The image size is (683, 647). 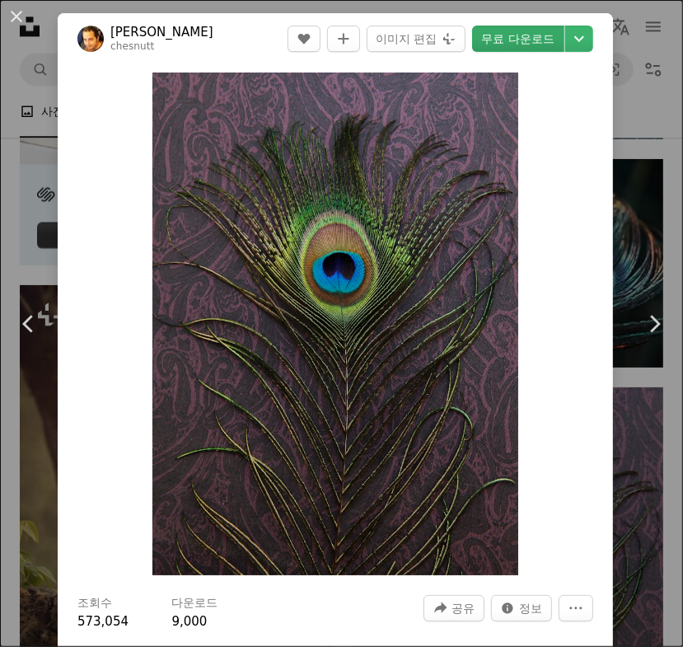 I want to click on h3: 조회수, so click(x=95, y=603).